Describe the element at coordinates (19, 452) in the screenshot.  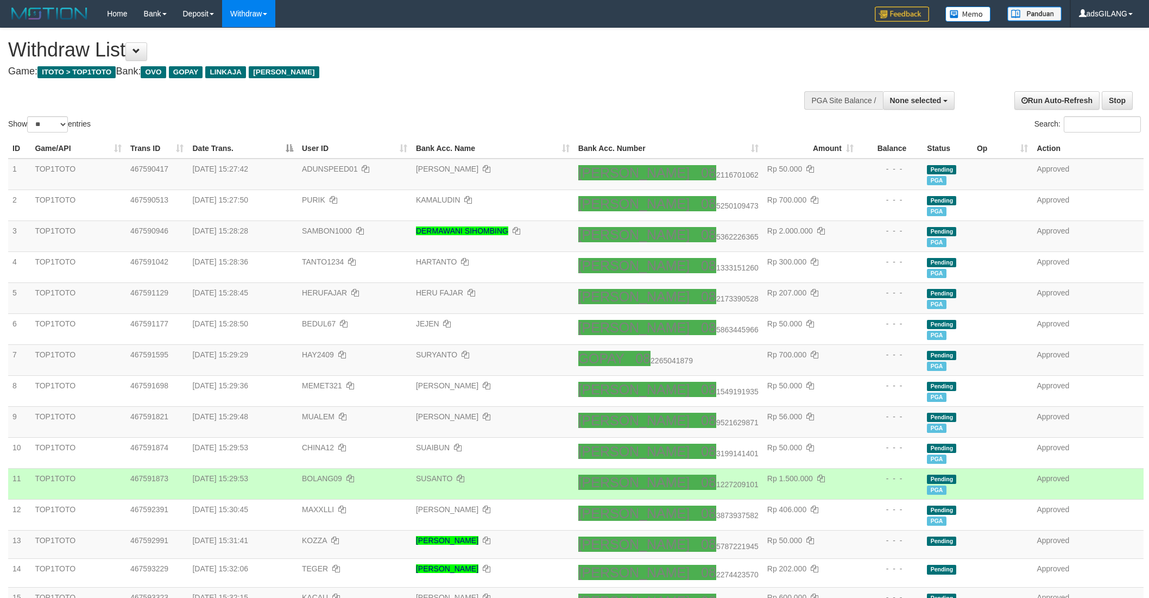
I see `td: 10` at that location.